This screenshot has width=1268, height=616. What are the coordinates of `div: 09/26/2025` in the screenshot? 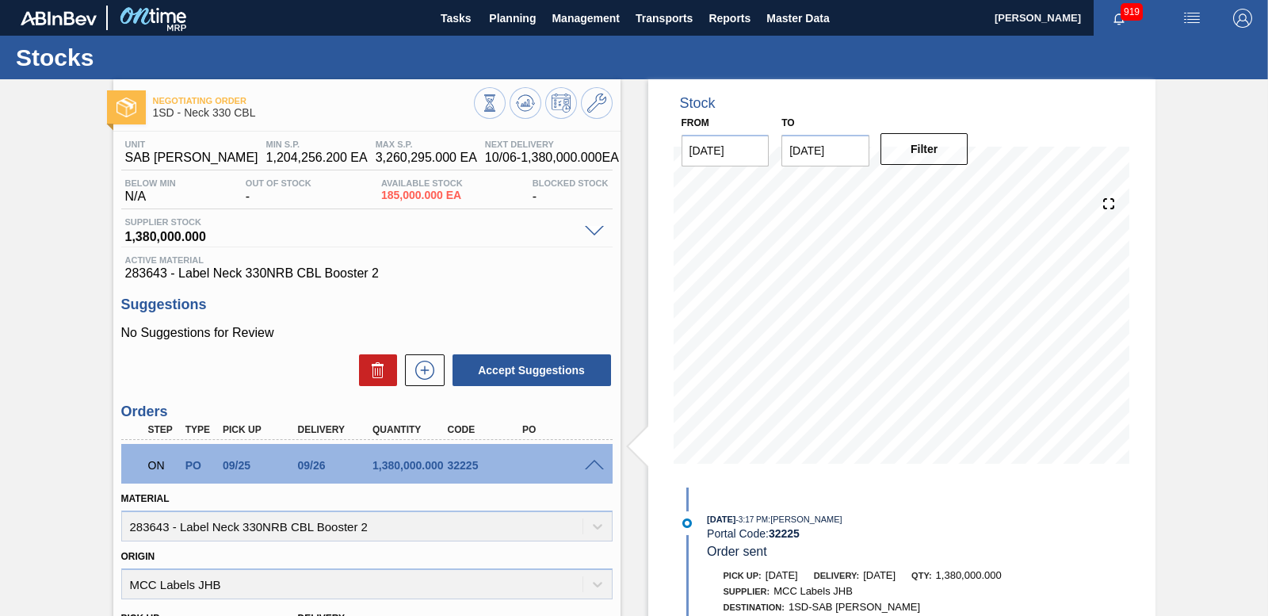 It's located at (335, 465).